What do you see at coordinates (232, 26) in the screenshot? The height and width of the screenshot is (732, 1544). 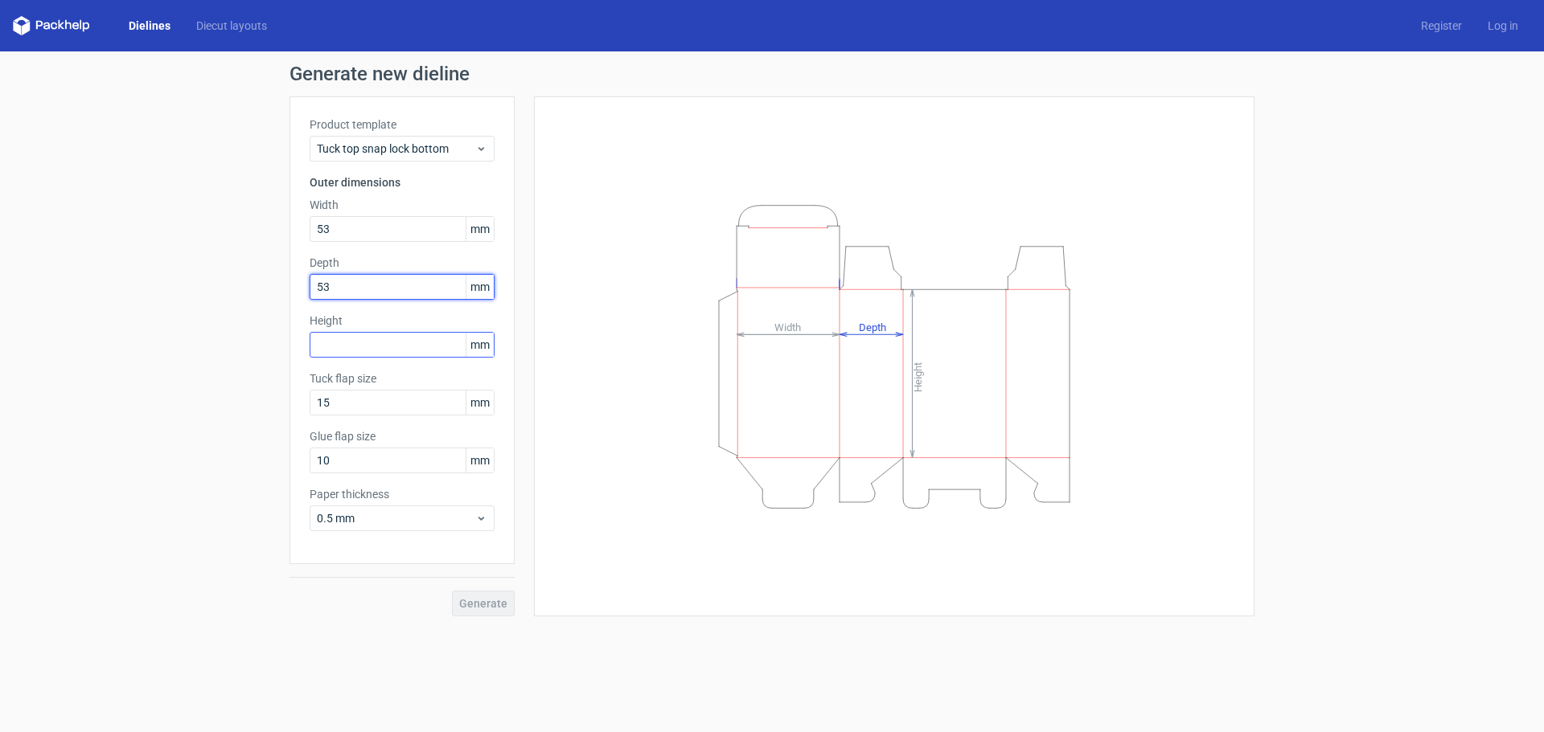 I see `a: Diecut layouts` at bounding box center [232, 26].